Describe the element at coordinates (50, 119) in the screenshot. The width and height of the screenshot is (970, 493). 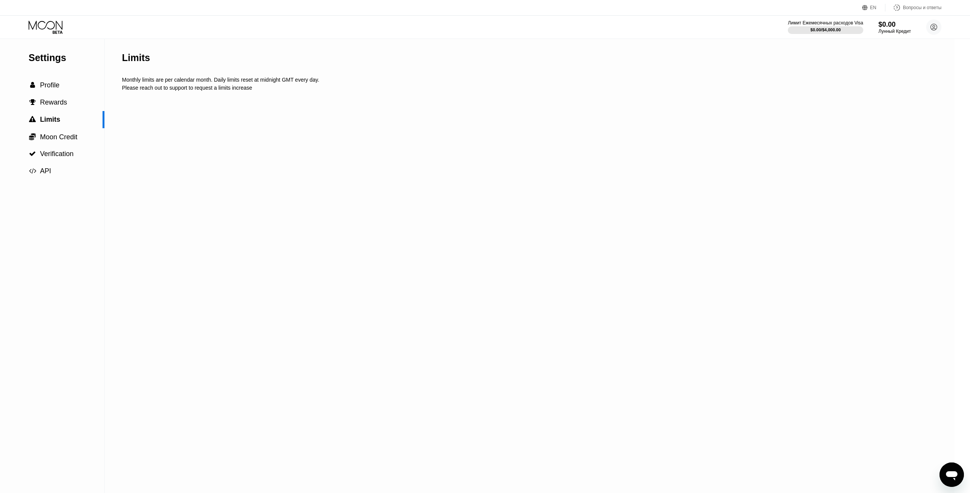
I see `span: Limits` at that location.